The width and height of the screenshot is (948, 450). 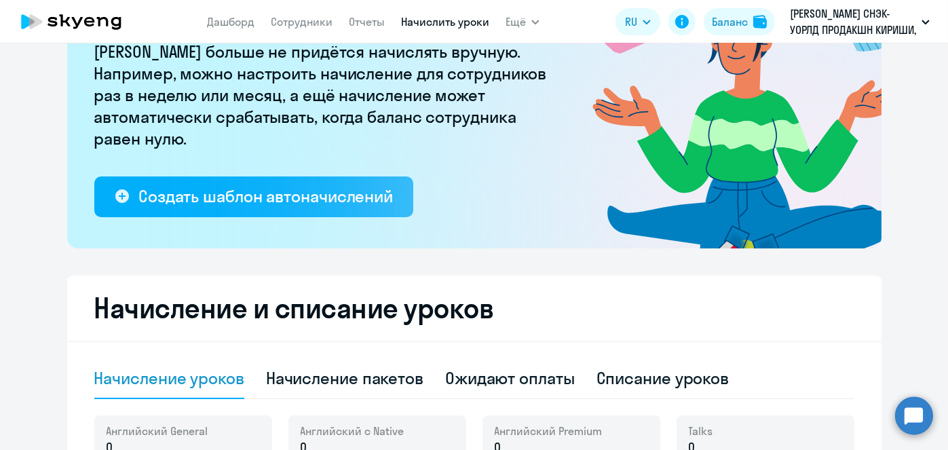 I want to click on a: Сотрудники, so click(x=301, y=22).